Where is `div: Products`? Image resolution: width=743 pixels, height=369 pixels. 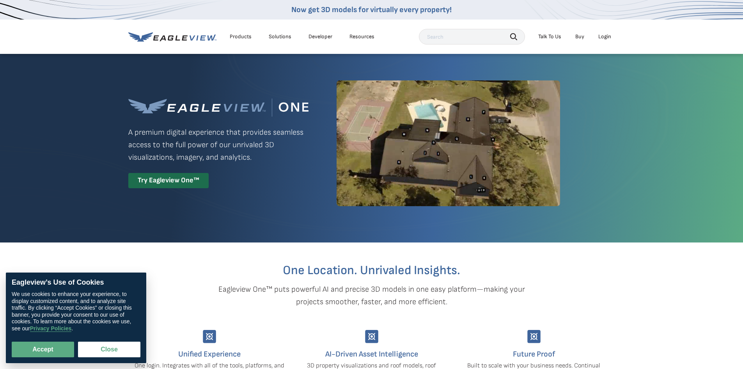 div: Products is located at coordinates (241, 37).